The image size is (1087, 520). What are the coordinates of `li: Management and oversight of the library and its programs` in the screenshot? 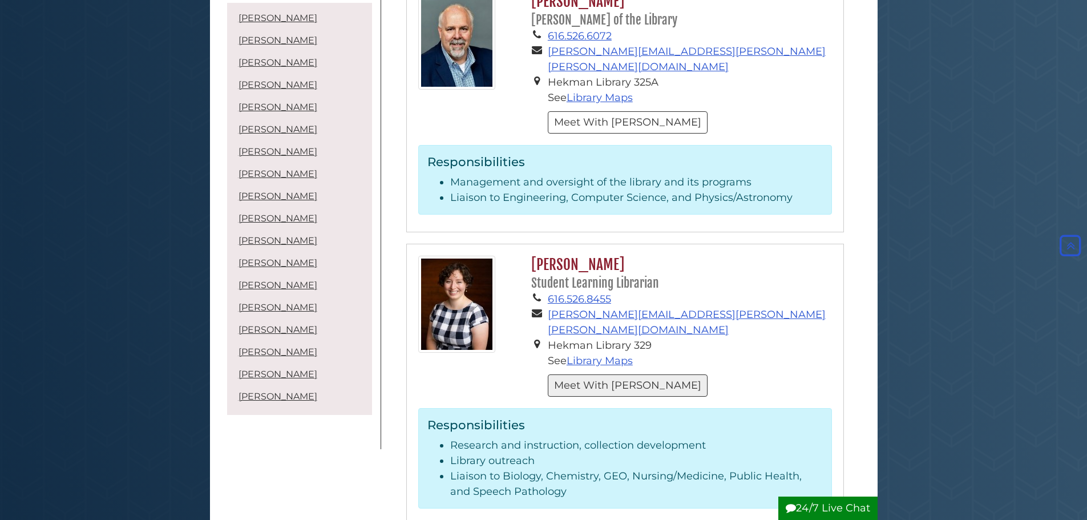 It's located at (636, 182).